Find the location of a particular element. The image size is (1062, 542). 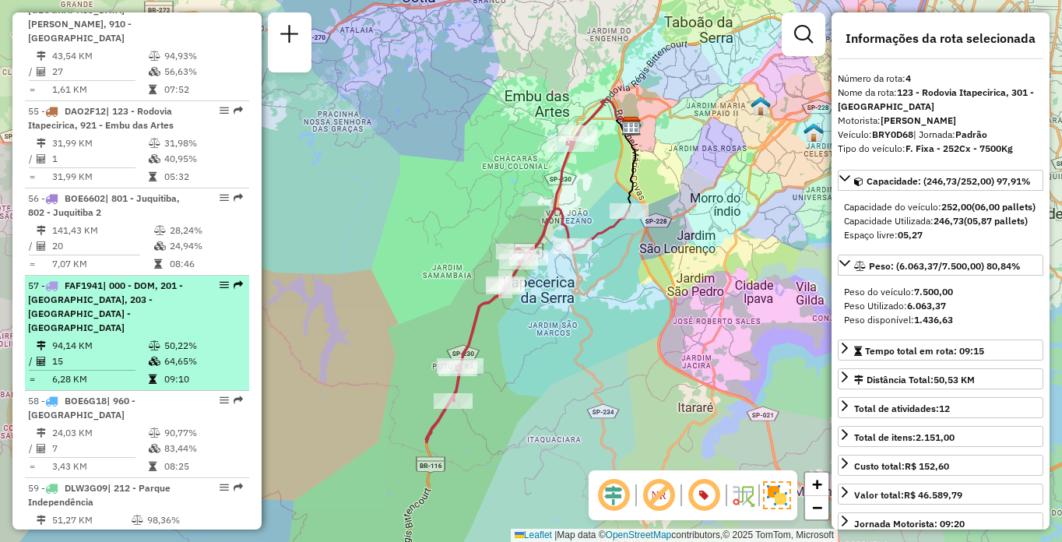

td: 6,28 KM is located at coordinates (100, 379).